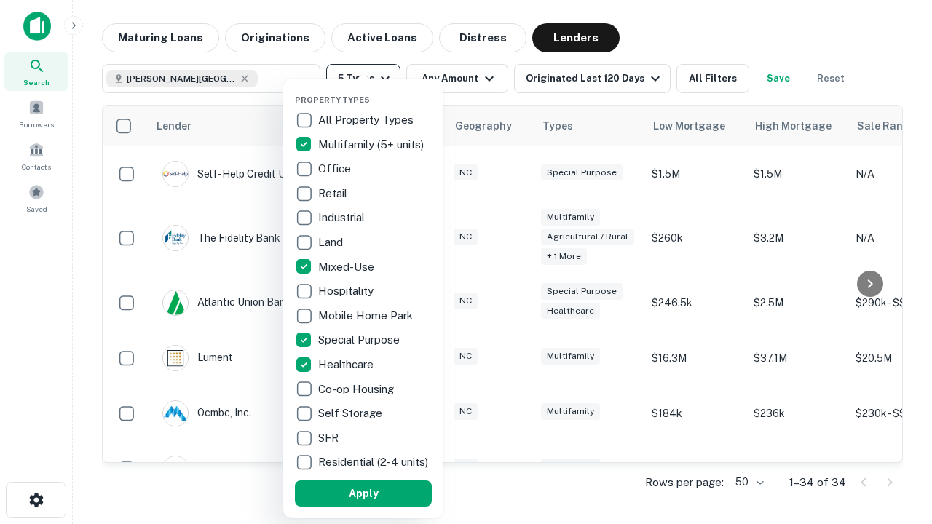 This screenshot has height=524, width=932. I want to click on span: Property Types, so click(332, 100).